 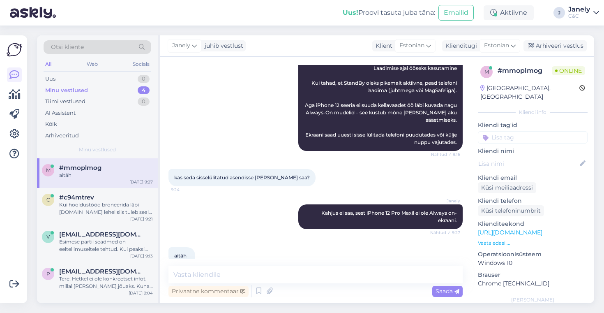 I want to click on span: vikazvonkova@gmail.com, so click(x=102, y=234).